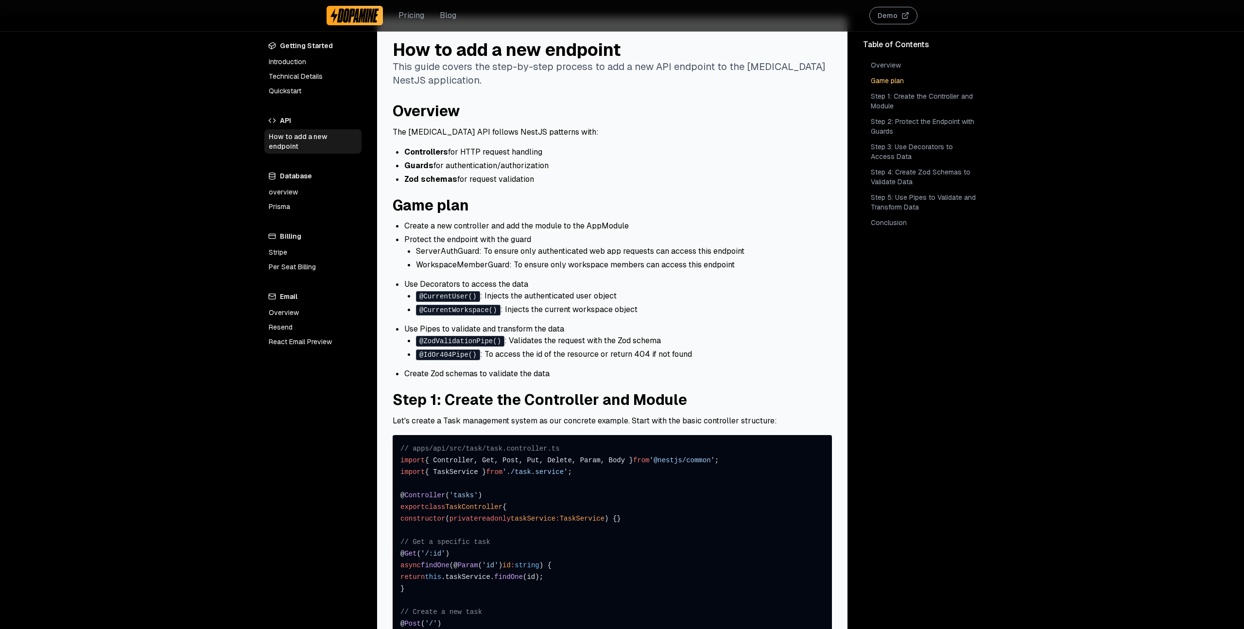  I want to click on img: Dopamine, so click(355, 16).